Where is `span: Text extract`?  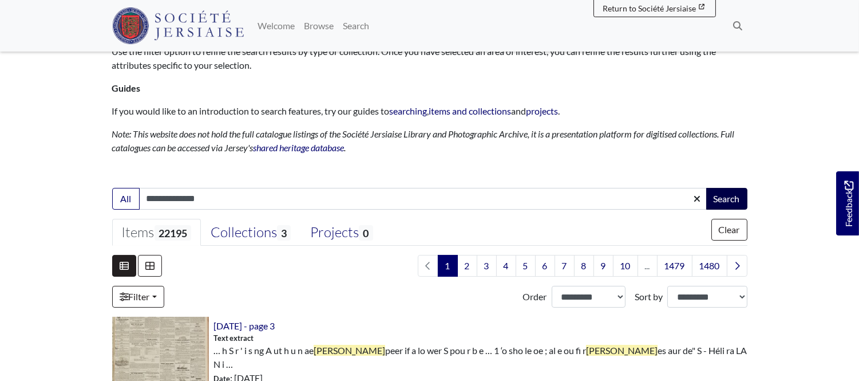 span: Text extract is located at coordinates (234, 338).